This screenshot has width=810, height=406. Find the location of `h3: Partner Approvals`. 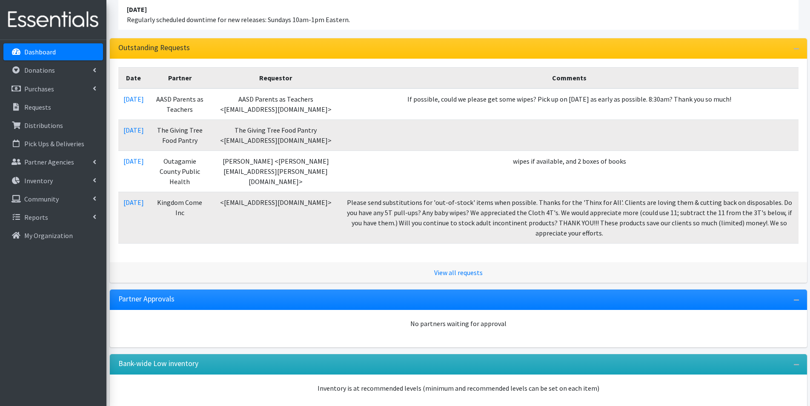

h3: Partner Approvals is located at coordinates (146, 299).